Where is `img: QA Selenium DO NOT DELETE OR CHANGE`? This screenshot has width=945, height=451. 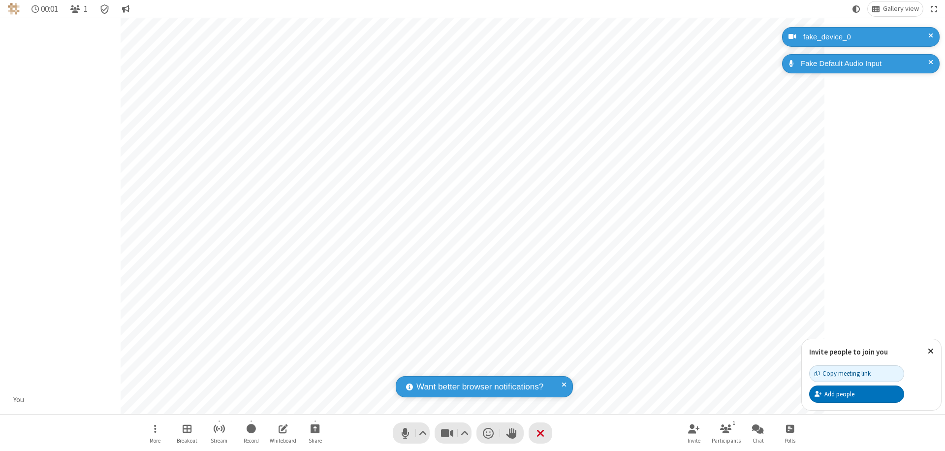
img: QA Selenium DO NOT DELETE OR CHANGE is located at coordinates (14, 9).